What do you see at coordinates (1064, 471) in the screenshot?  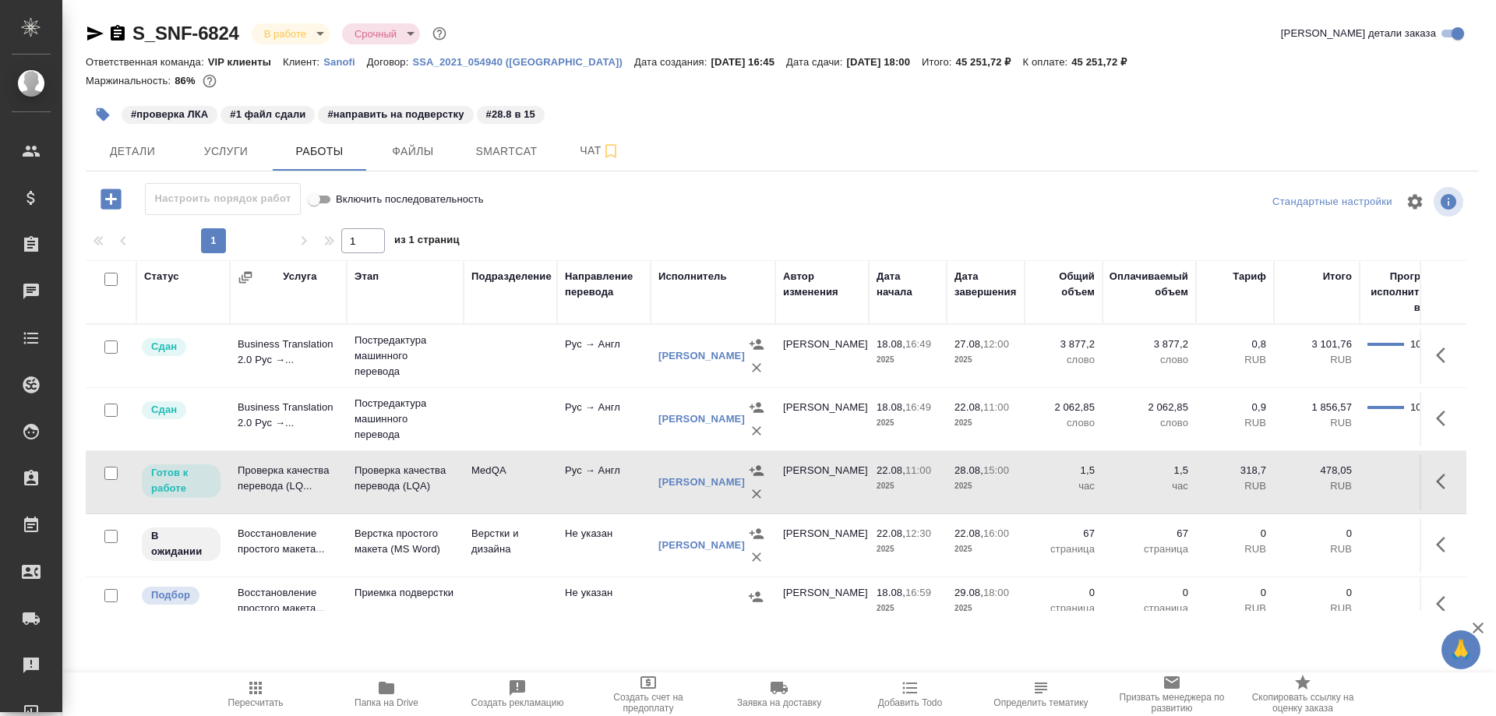 I see `p: 1,5` at bounding box center [1064, 471].